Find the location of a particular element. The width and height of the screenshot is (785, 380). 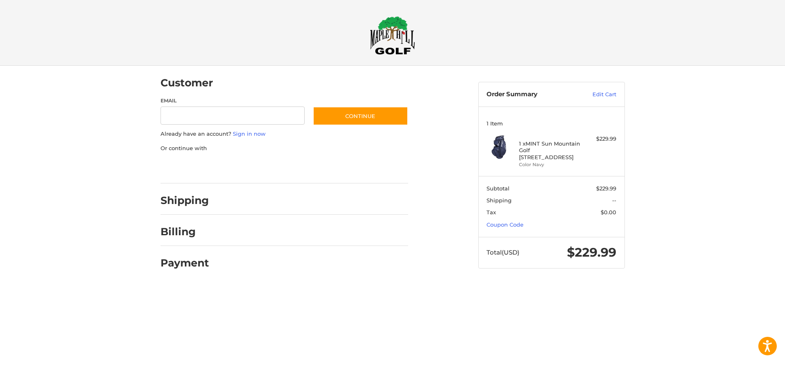

h2: Payment is located at coordinates (185, 263).